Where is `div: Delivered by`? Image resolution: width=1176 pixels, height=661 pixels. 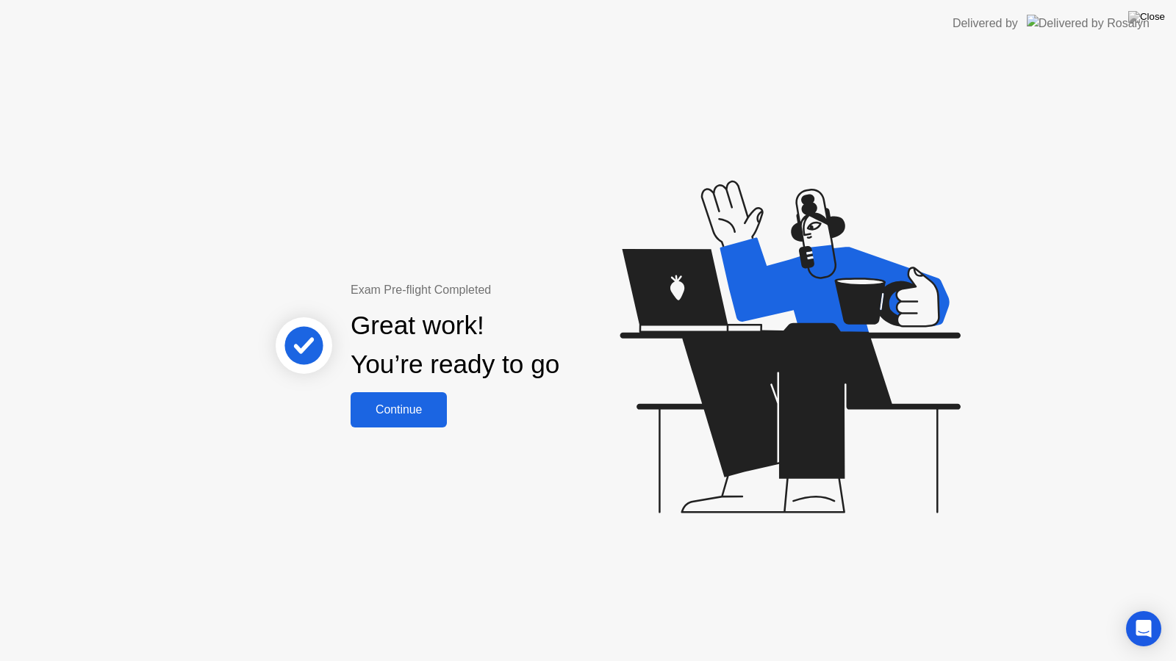 div: Delivered by is located at coordinates (985, 24).